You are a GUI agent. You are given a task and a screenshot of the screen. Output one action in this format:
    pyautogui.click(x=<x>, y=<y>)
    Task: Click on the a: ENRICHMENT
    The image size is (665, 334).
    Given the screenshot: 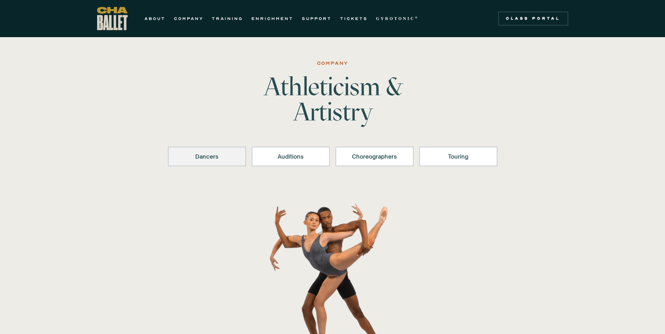 What is the action you would take?
    pyautogui.click(x=272, y=19)
    